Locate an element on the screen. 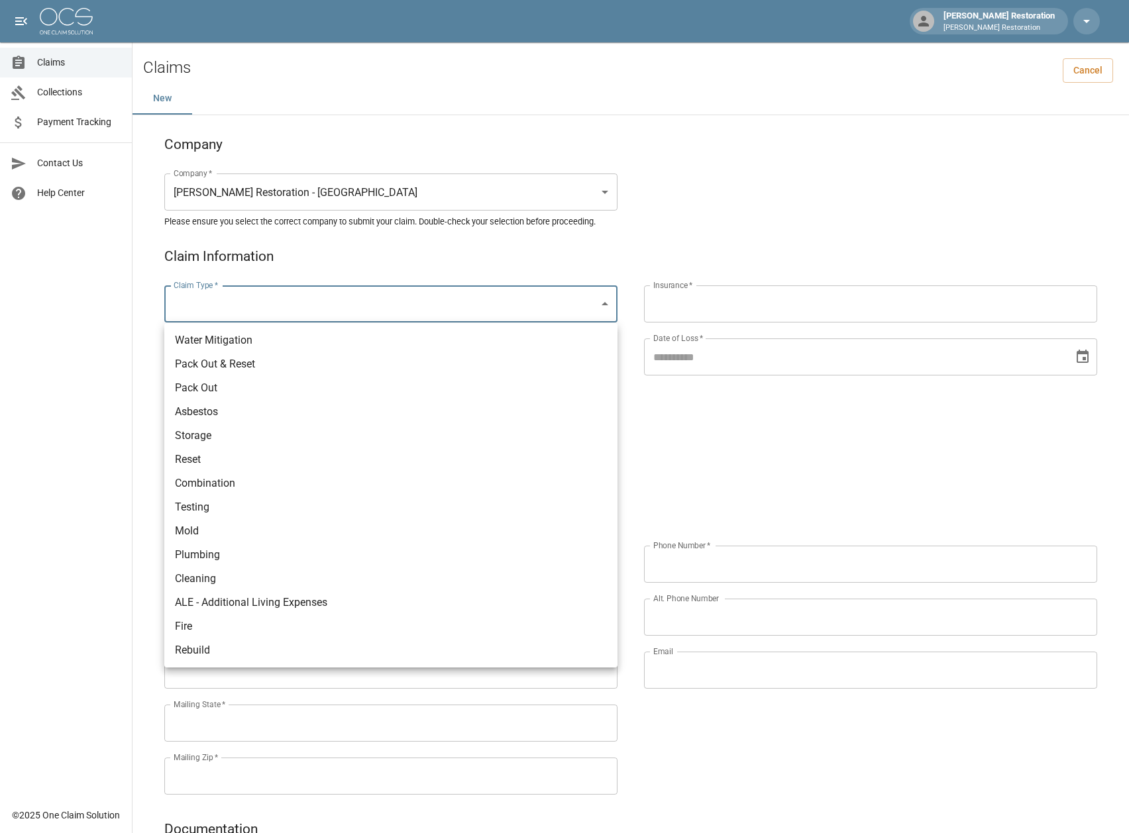  li: ALE - Additional Living Expenses is located at coordinates (391, 603).